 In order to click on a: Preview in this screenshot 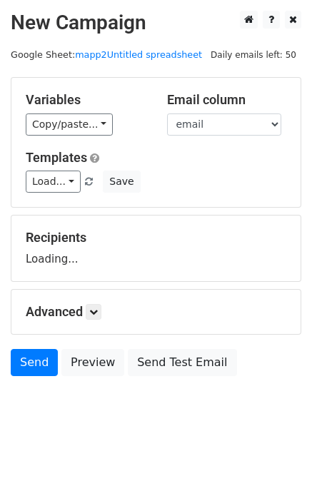, I will do `click(93, 363)`.